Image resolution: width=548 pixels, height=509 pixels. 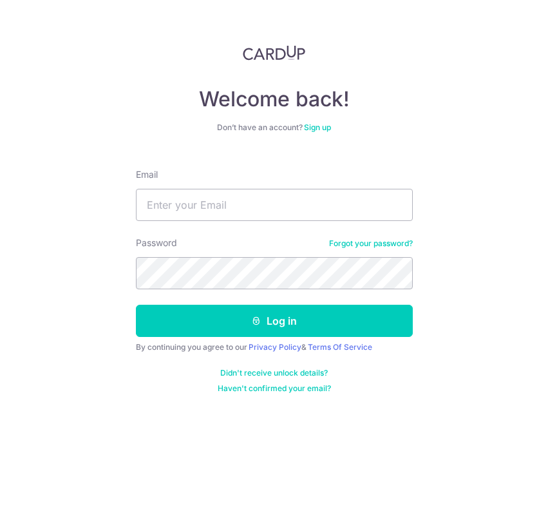 I want to click on a: Didn't receive unlock details?, so click(x=274, y=373).